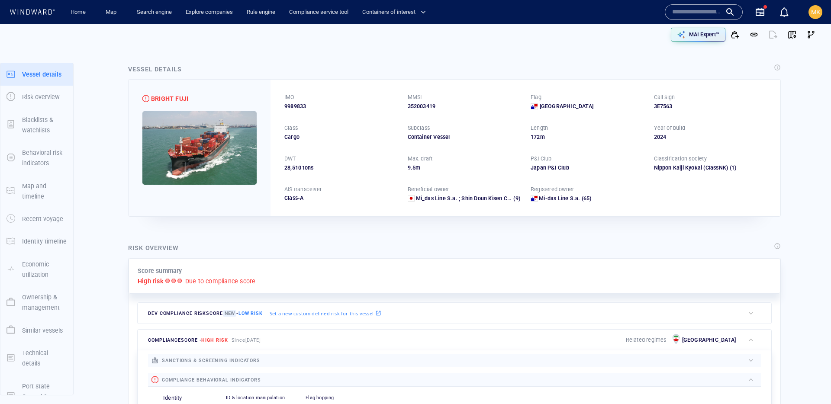 The height and width of the screenshot is (404, 831). I want to click on div: 28,510 tons, so click(341, 168).